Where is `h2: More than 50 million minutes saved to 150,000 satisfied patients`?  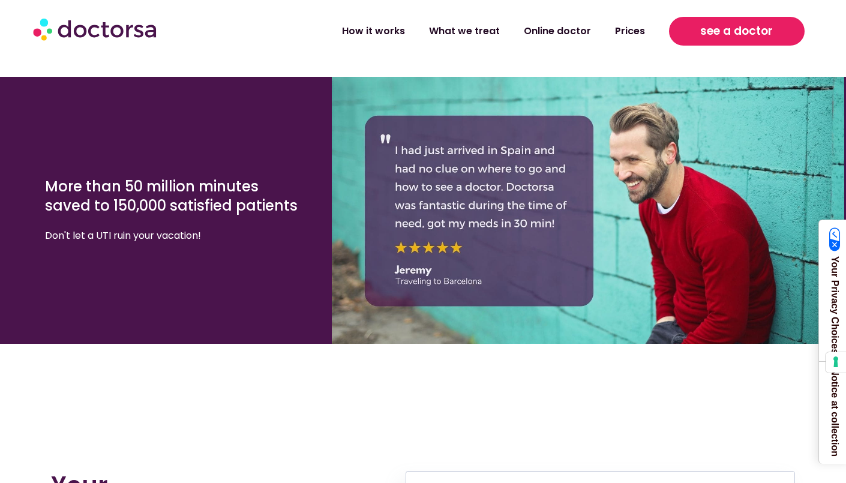
h2: More than 50 million minutes saved to 150,000 satisfied patients is located at coordinates (175, 196).